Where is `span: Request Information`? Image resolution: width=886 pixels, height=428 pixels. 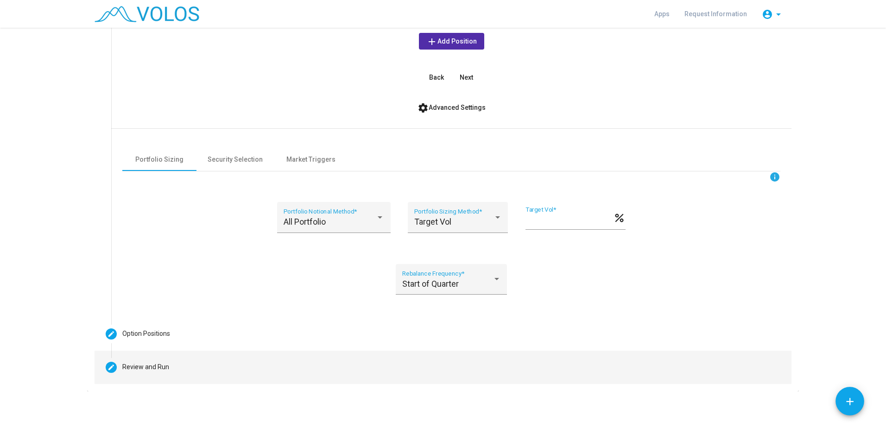 span: Request Information is located at coordinates (716, 14).